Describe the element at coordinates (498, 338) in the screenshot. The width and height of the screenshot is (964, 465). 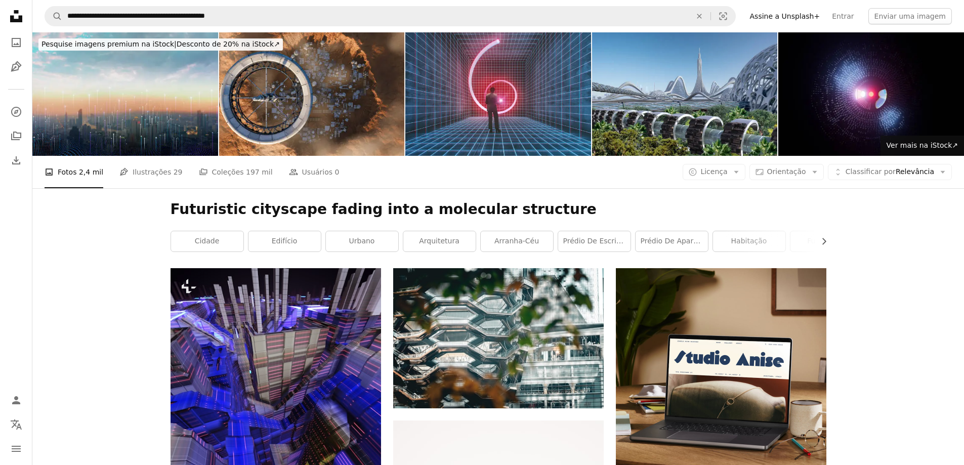
I see `a: A embarcação fica perto de edifícios modernos da cidade.` at that location.